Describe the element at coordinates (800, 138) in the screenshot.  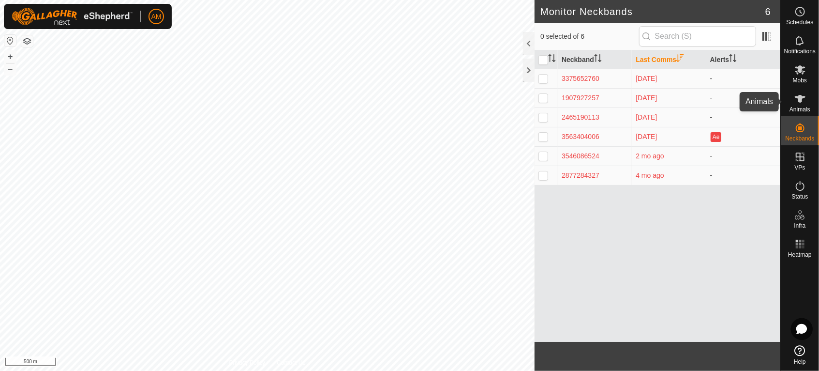
I see `span: Neckbands` at that location.